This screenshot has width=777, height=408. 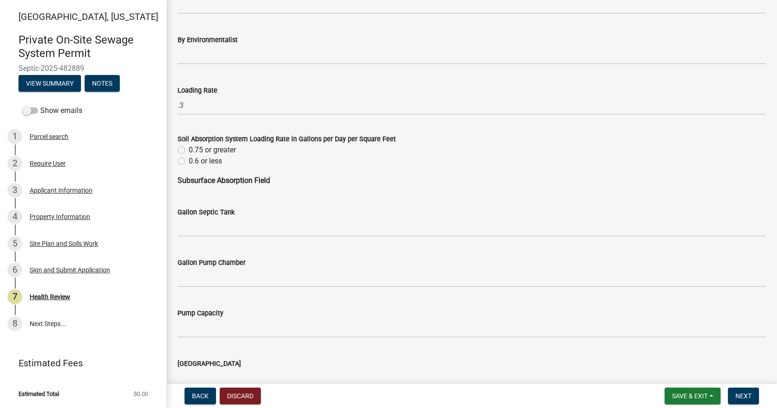 What do you see at coordinates (200, 396) in the screenshot?
I see `button: Back` at bounding box center [200, 396].